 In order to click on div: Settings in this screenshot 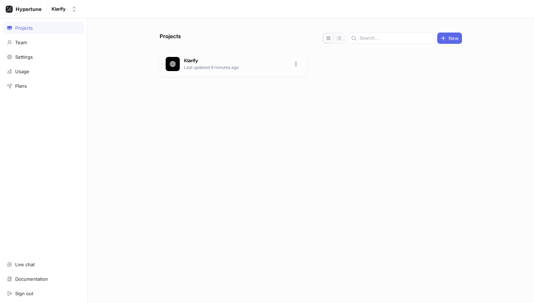, I will do `click(24, 57)`.